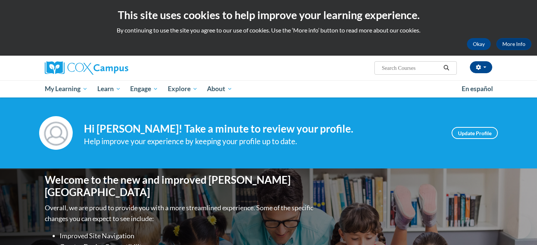 This screenshot has height=245, width=537. I want to click on span: About, so click(220, 89).